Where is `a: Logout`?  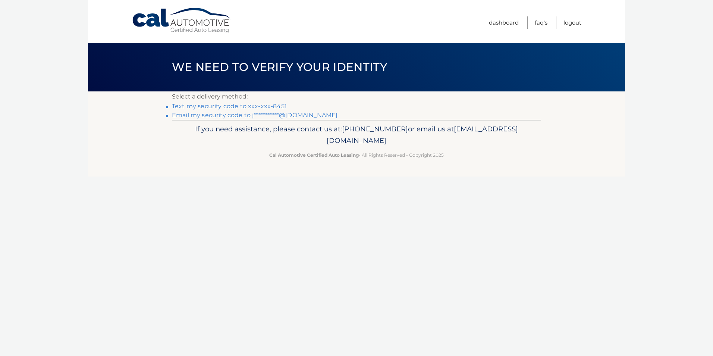
a: Logout is located at coordinates (573, 22).